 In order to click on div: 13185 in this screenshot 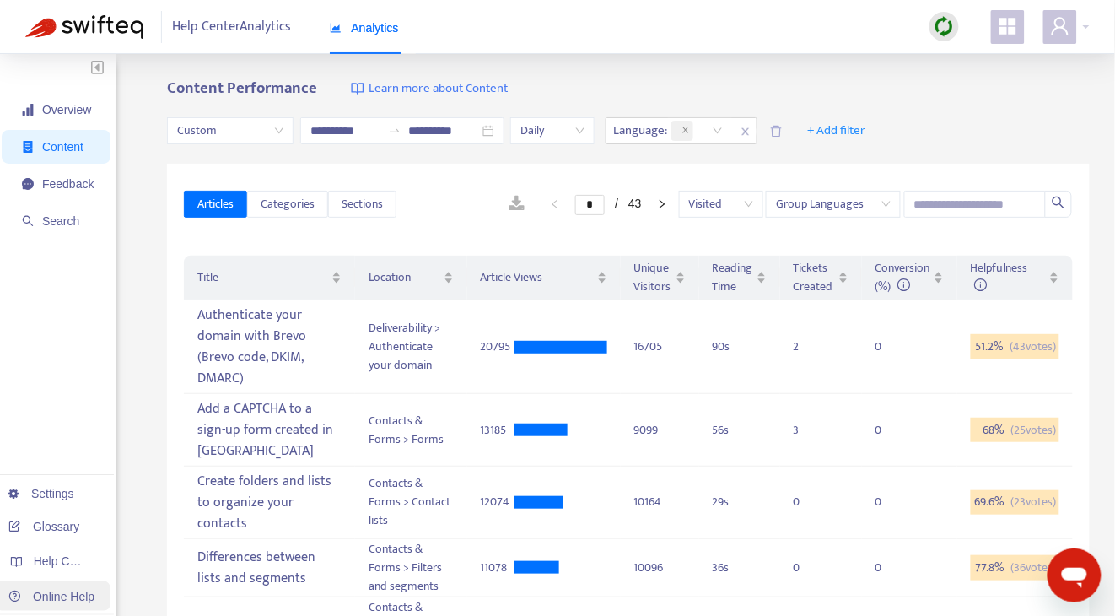, I will do `click(498, 430)`.